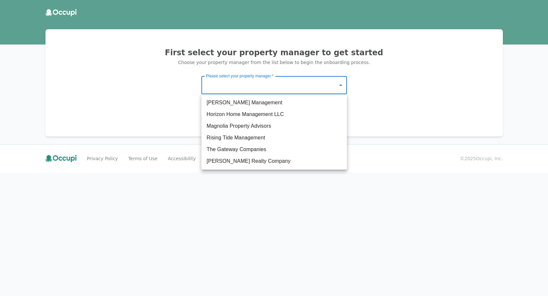 The image size is (548, 296). I want to click on li: Horizon Home Management LLC, so click(274, 114).